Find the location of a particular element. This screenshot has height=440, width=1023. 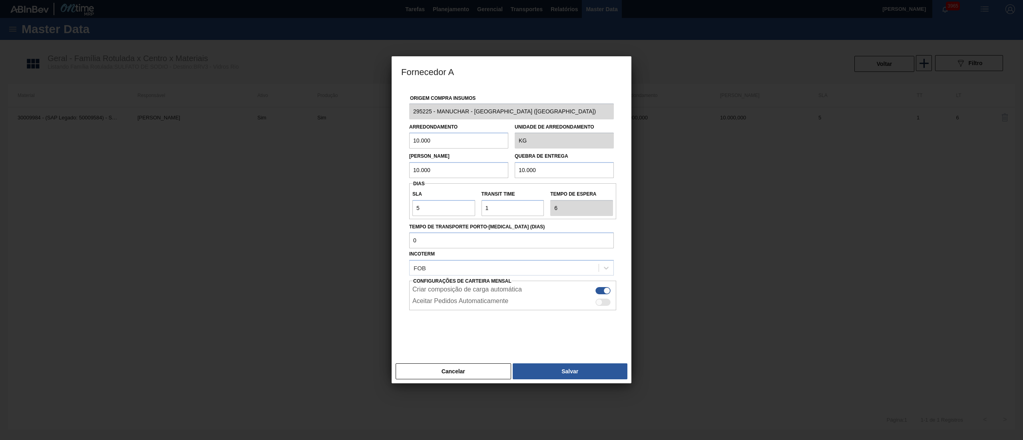

label: Incoterm is located at coordinates (422, 254).